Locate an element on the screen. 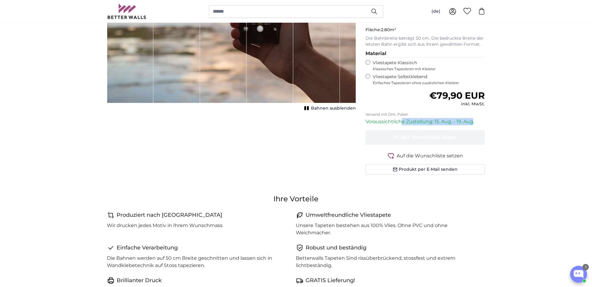  button: Bahnen ausblenden is located at coordinates (329, 108).